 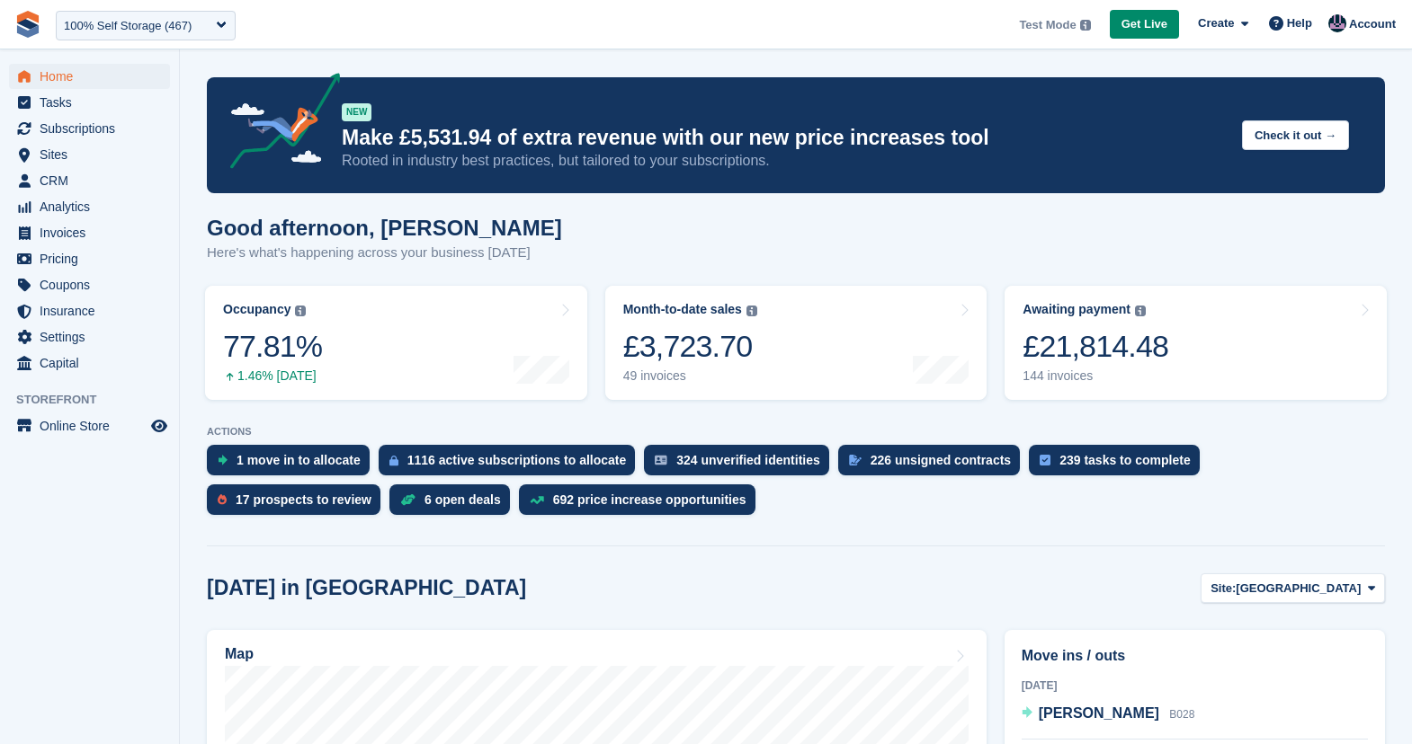 What do you see at coordinates (94, 337) in the screenshot?
I see `span: Settings` at bounding box center [94, 337].